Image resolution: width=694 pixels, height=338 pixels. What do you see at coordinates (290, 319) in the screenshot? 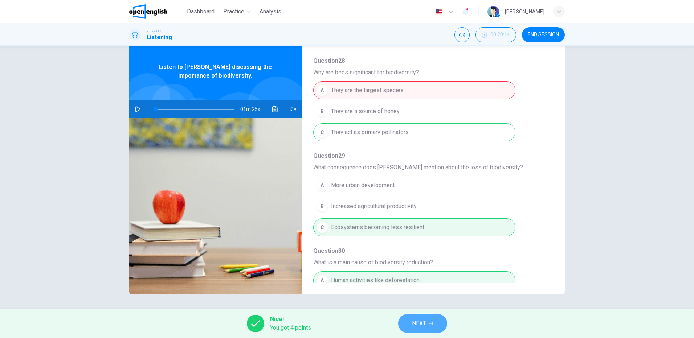
I see `span: Nice!` at bounding box center [290, 319].